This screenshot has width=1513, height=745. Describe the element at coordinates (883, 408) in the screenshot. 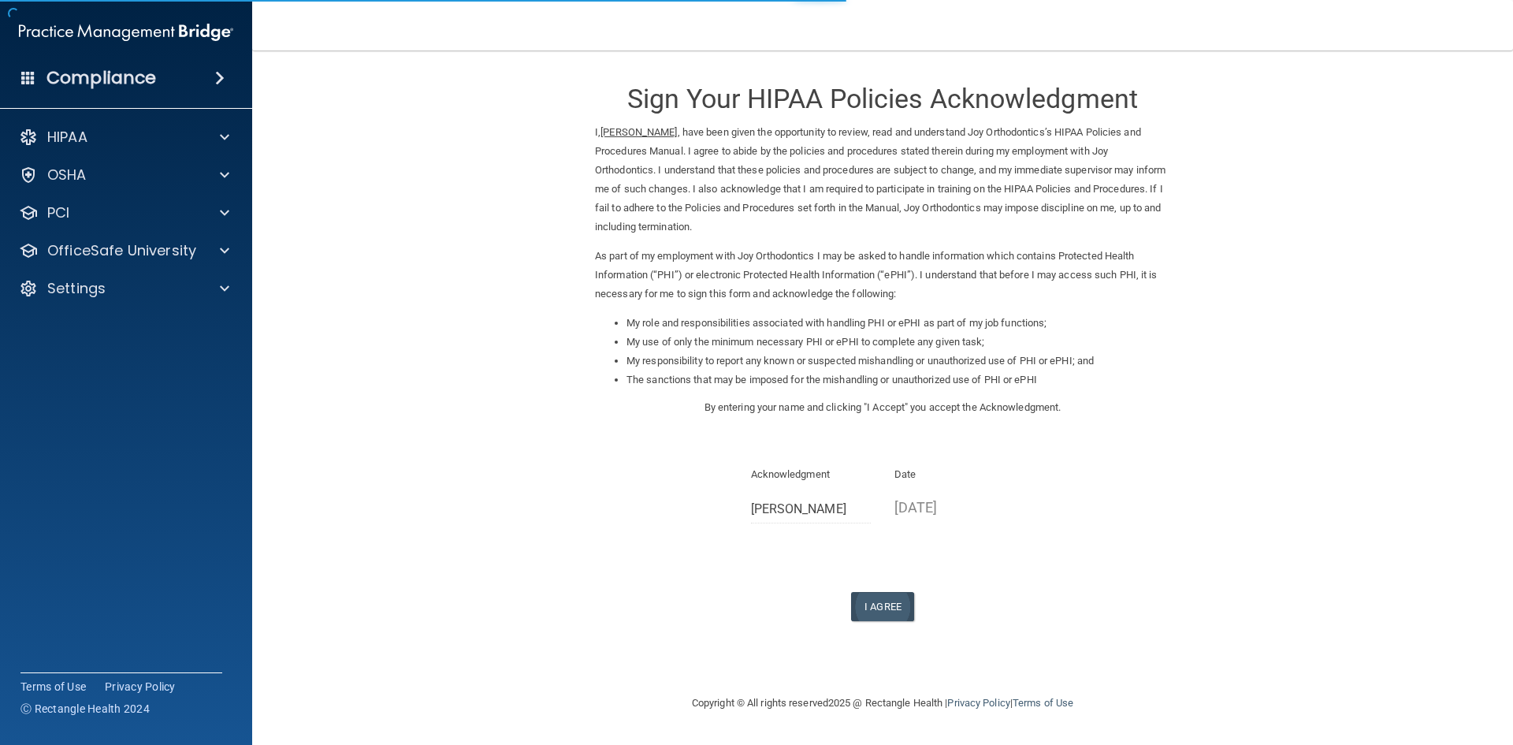

I see `p: By entering your name and clicking "I Accept" you accept the Acknowledgment.` at that location.